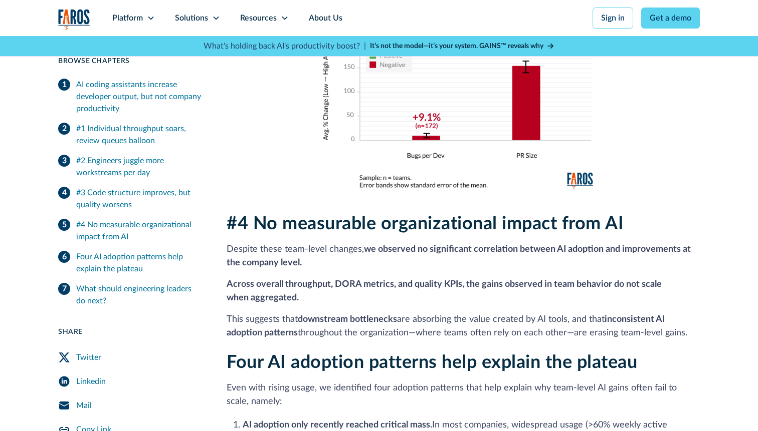 The width and height of the screenshot is (758, 431). What do you see at coordinates (139, 97) in the screenshot?
I see `div: AI coding assistants increase developer output, but not company productivity` at bounding box center [139, 97].